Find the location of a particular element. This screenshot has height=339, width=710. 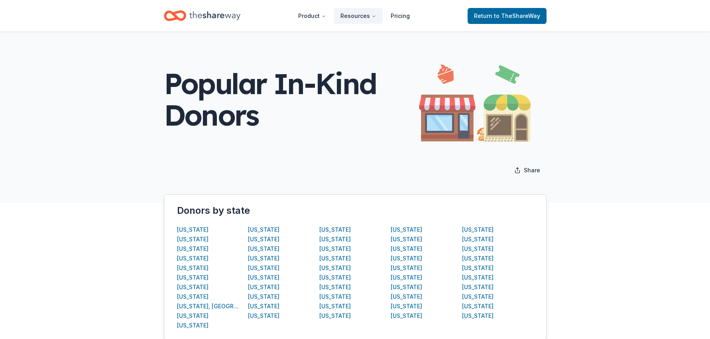

span: Return is located at coordinates (507, 16).